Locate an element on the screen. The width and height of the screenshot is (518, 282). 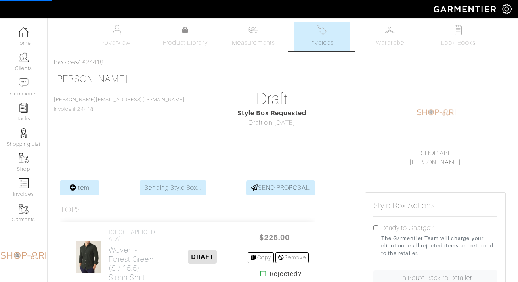
a: SHOP ARI is located at coordinates (435, 153).